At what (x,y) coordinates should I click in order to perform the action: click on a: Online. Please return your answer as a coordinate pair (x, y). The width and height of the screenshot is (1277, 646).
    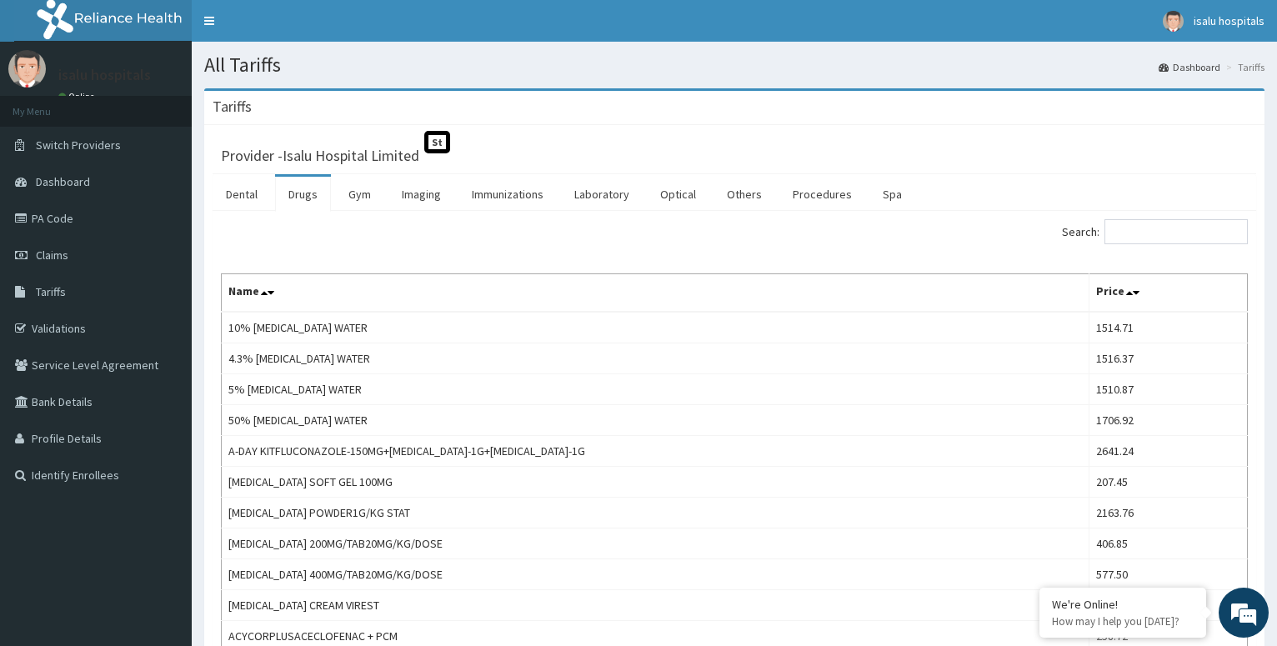
    Looking at the image, I should click on (78, 97).